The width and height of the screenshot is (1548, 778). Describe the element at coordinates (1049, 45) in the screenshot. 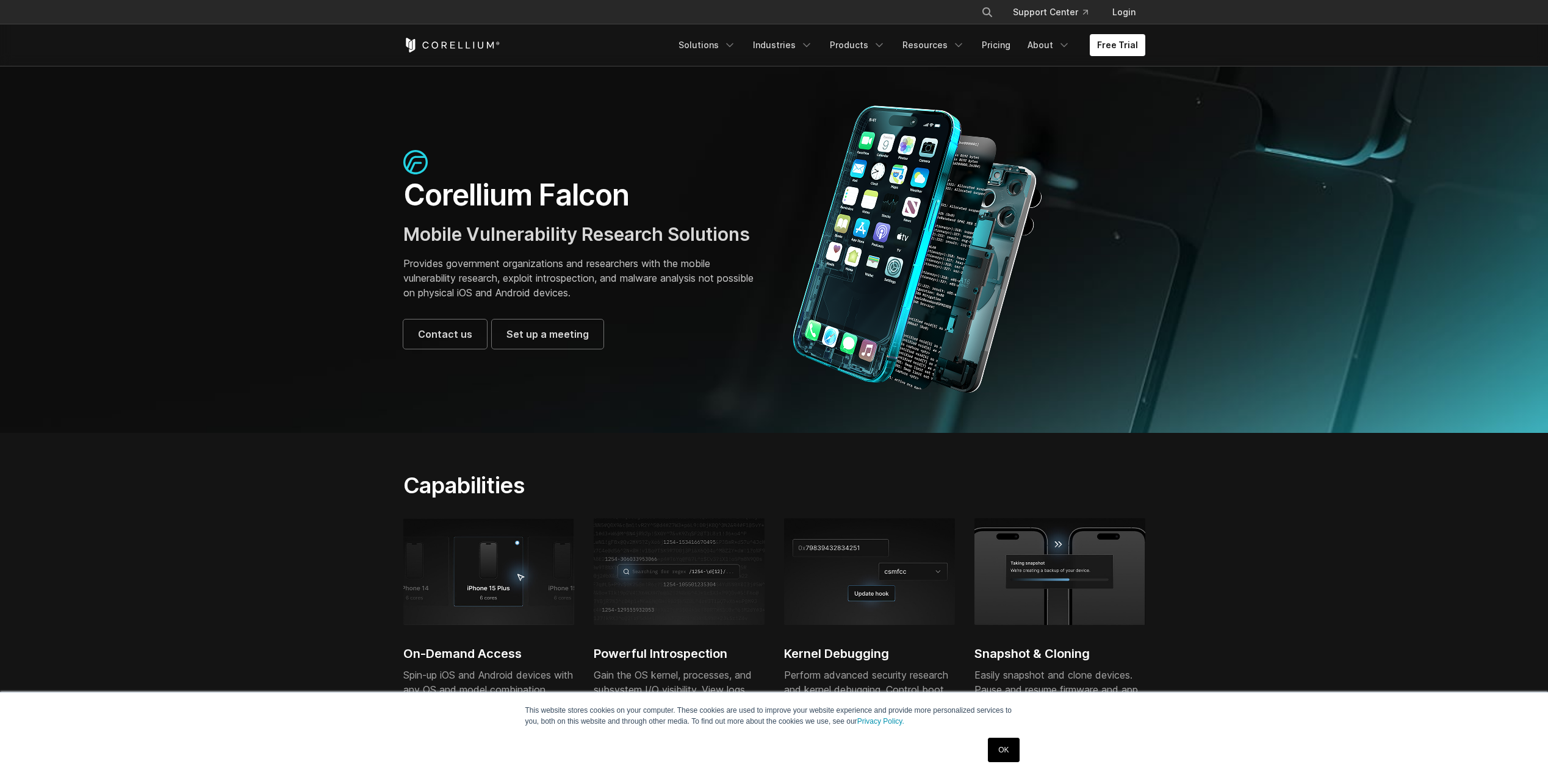

I see `a: About` at that location.